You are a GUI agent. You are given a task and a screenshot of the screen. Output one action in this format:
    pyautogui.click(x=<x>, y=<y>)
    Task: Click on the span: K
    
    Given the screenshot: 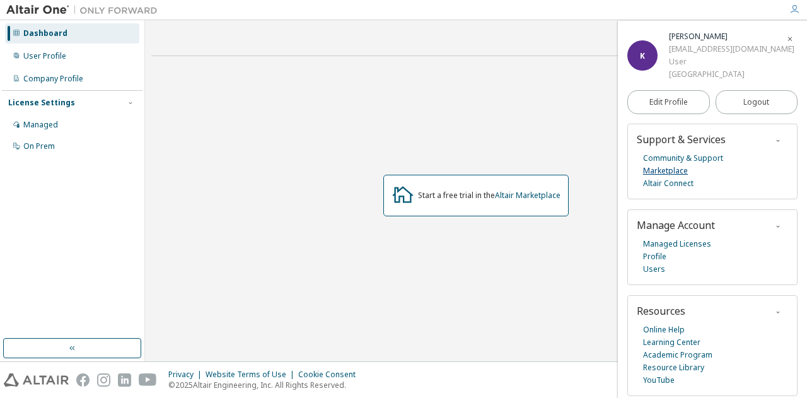 What is the action you would take?
    pyautogui.click(x=643, y=55)
    